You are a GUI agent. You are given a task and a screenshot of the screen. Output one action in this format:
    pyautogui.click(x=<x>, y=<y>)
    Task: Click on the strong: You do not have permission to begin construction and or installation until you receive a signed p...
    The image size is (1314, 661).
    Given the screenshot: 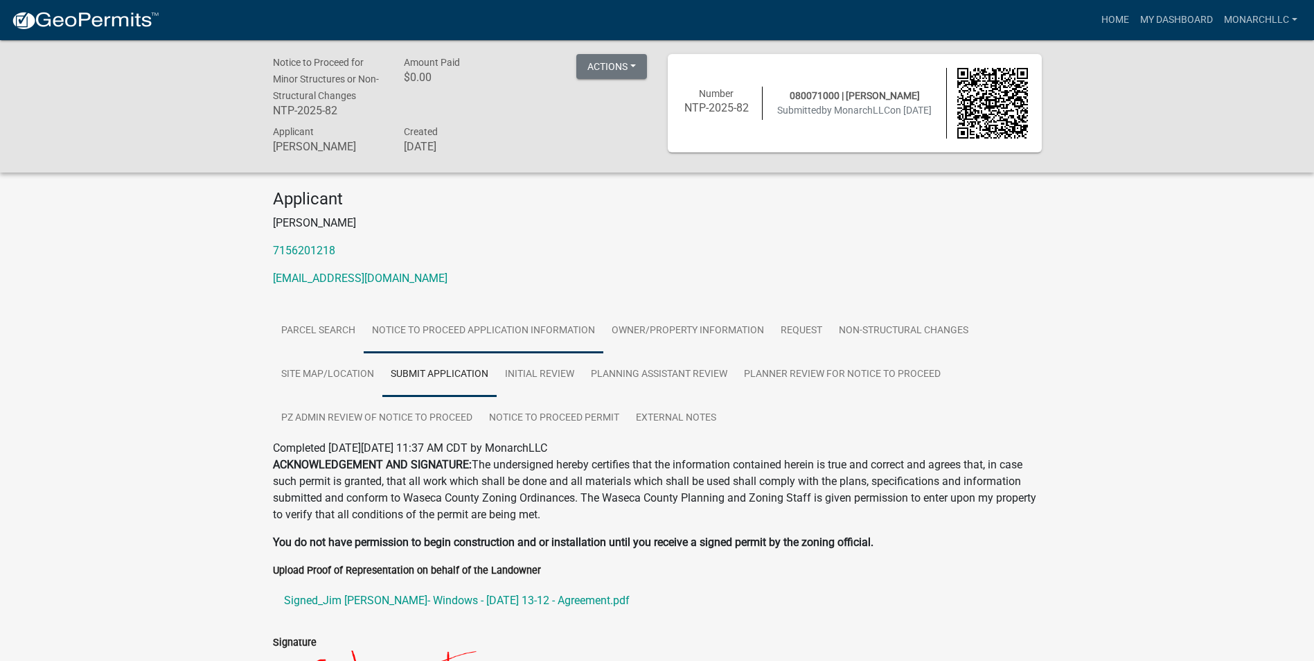 What is the action you would take?
    pyautogui.click(x=573, y=542)
    